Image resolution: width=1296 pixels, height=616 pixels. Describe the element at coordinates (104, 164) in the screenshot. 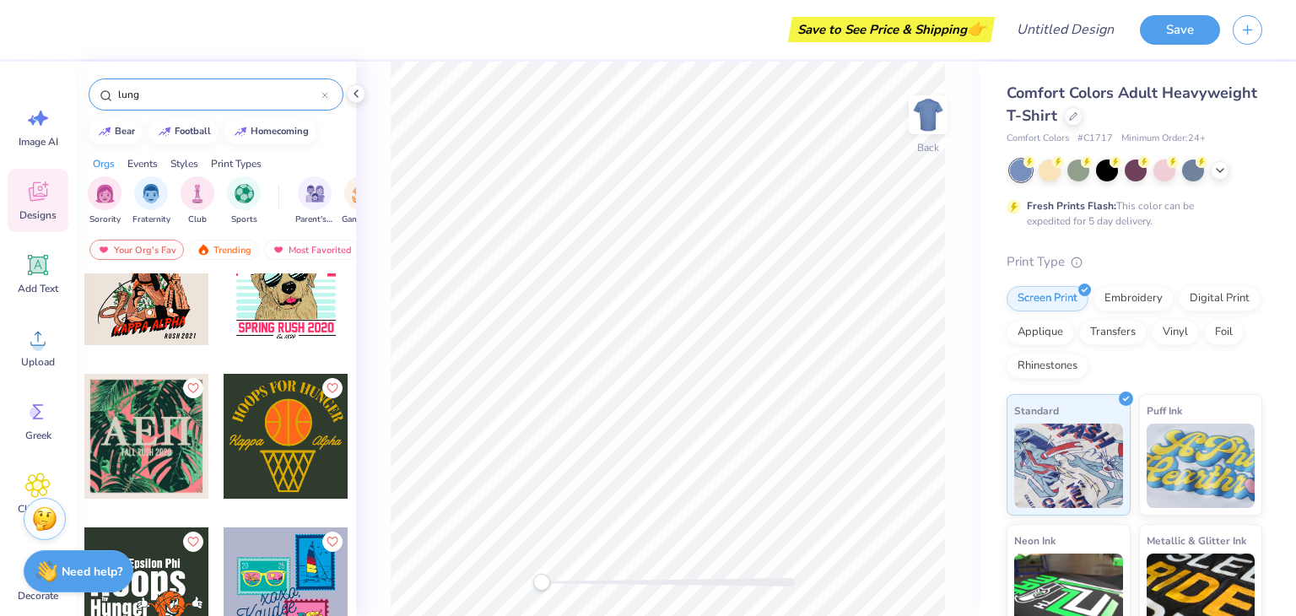

I see `div: Orgs` at that location.